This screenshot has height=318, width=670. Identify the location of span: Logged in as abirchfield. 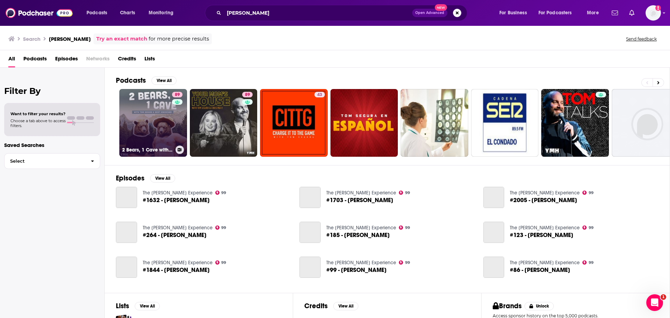
(653, 13).